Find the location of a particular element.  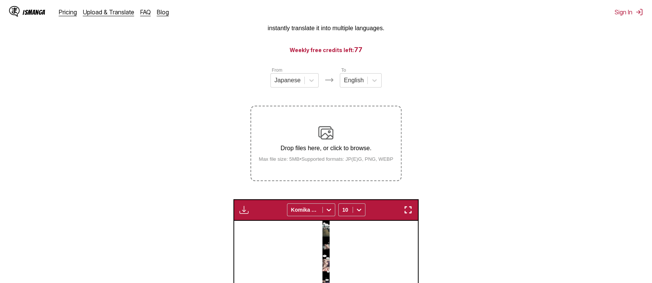

a: Upload & Translate is located at coordinates (109, 12).